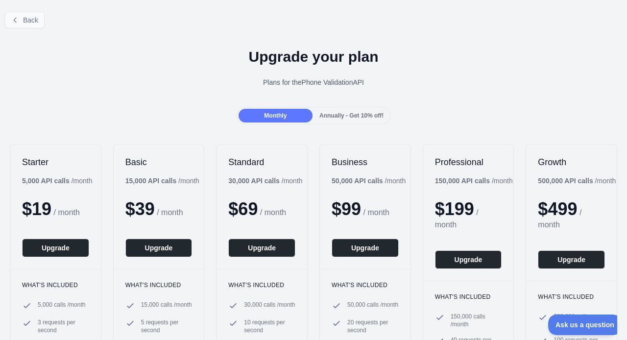 This screenshot has width=627, height=340. Describe the element at coordinates (455, 209) in the screenshot. I see `span: $ 199` at that location.